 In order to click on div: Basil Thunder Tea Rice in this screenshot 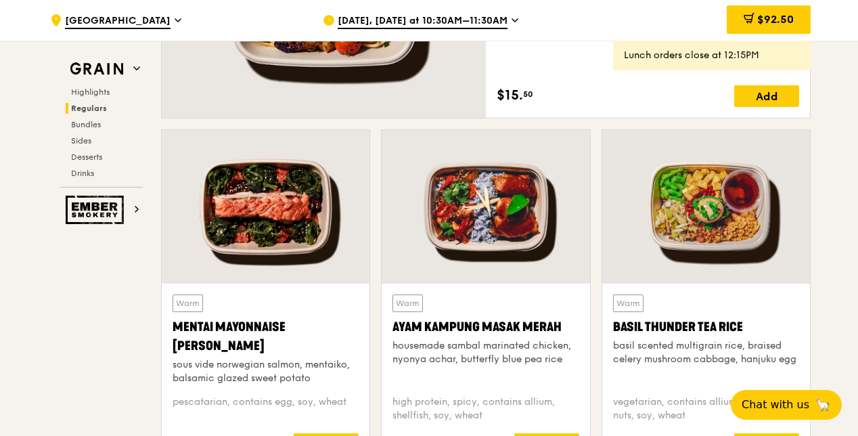, I will do `click(706, 327)`.